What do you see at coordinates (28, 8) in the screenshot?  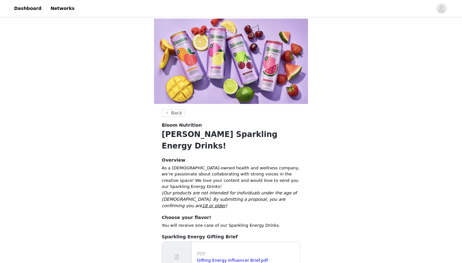 I see `a: Dashboard` at bounding box center [28, 8].